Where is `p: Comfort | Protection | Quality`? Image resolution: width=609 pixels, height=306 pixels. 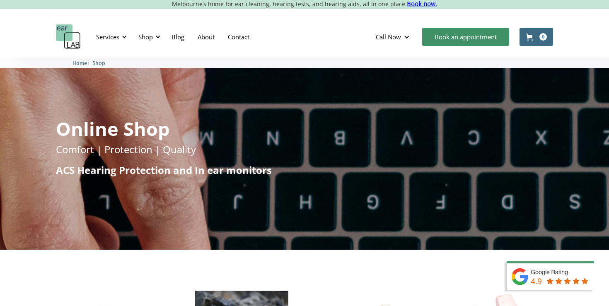 p: Comfort | Protection | Quality is located at coordinates (126, 149).